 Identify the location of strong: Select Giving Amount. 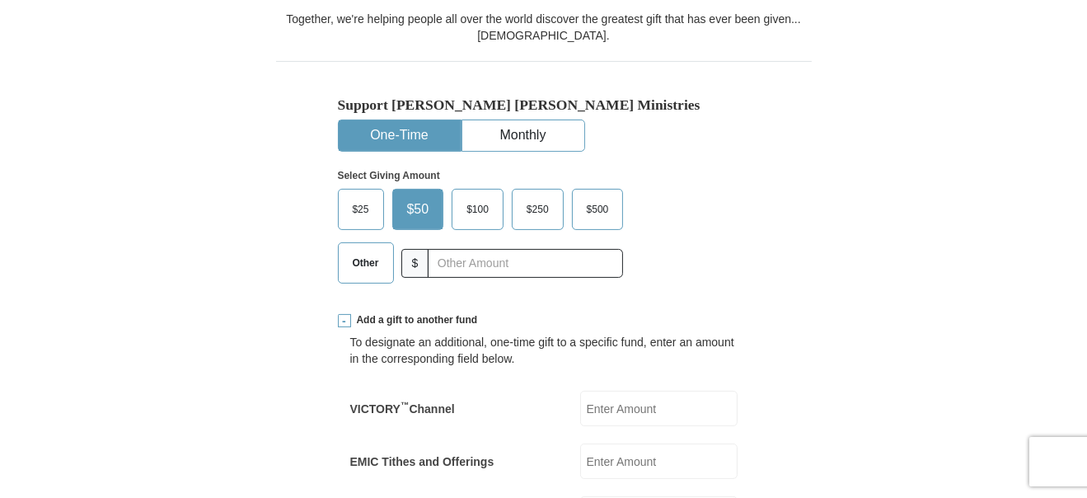
(389, 176).